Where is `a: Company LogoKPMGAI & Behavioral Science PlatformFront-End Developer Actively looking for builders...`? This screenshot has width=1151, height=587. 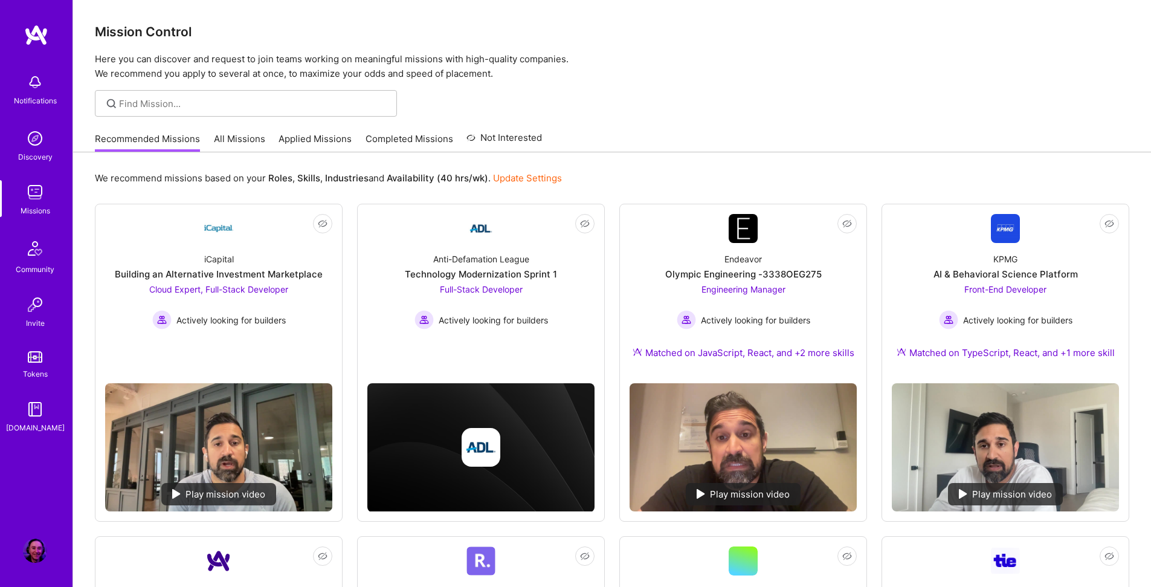
a: Company LogoKPMGAI & Behavioral Science PlatformFront-End Developer Actively looking for builders... is located at coordinates (1006, 294).